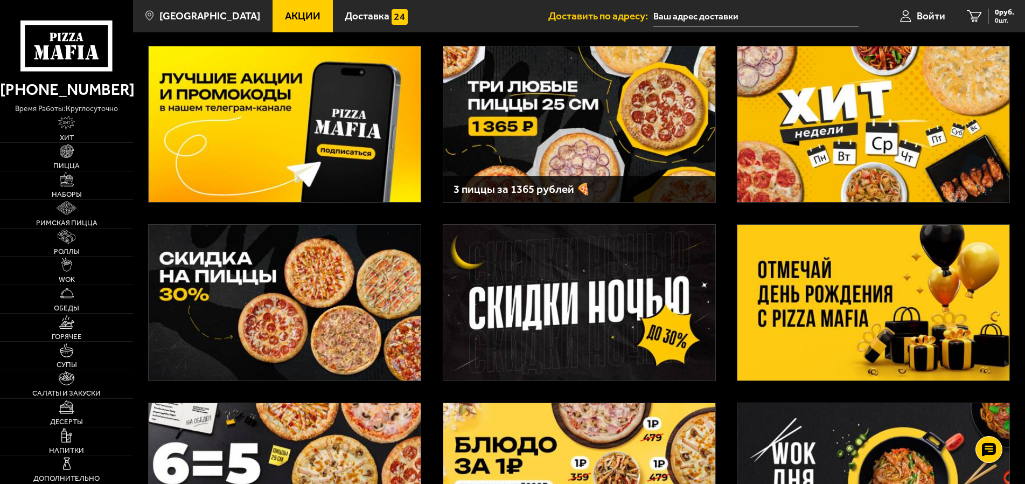  I want to click on span: Десерты, so click(66, 421).